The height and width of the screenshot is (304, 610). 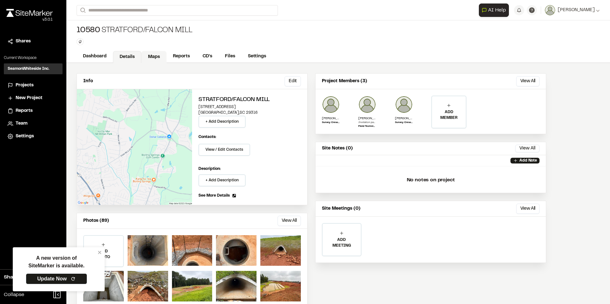 What do you see at coordinates (33, 85) in the screenshot?
I see `a: Projects` at bounding box center [33, 85].